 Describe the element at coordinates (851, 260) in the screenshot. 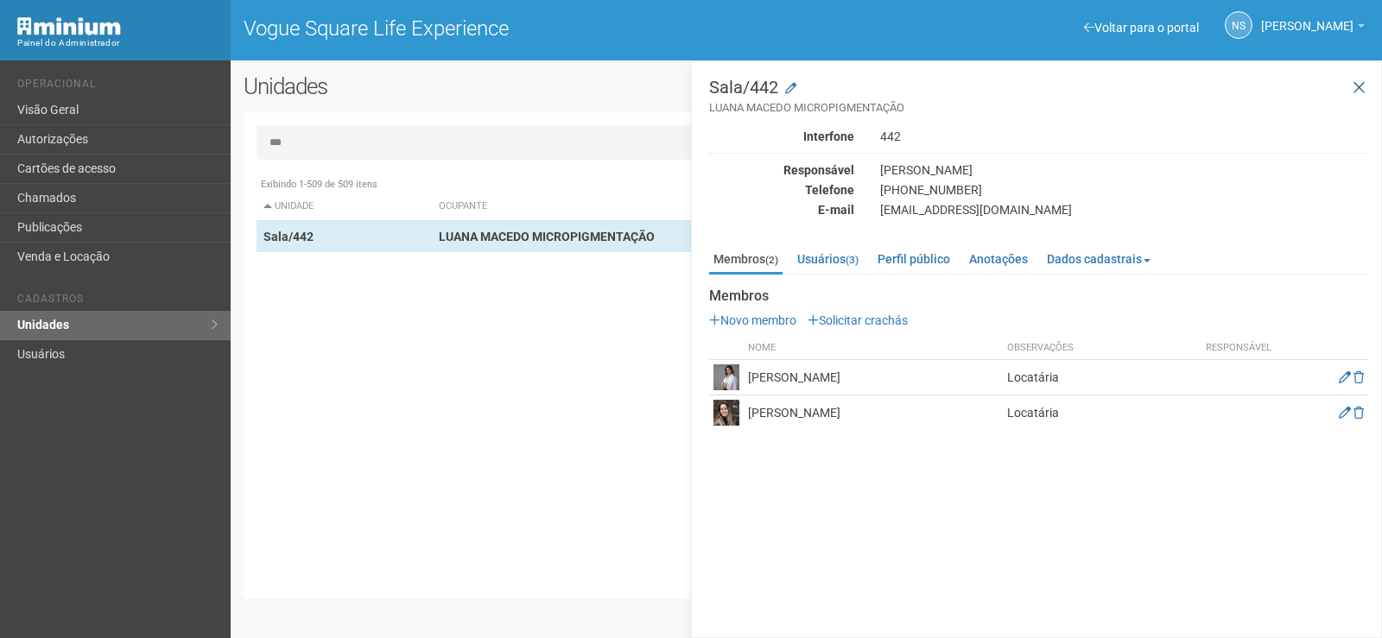

I see `small: (3)` at that location.